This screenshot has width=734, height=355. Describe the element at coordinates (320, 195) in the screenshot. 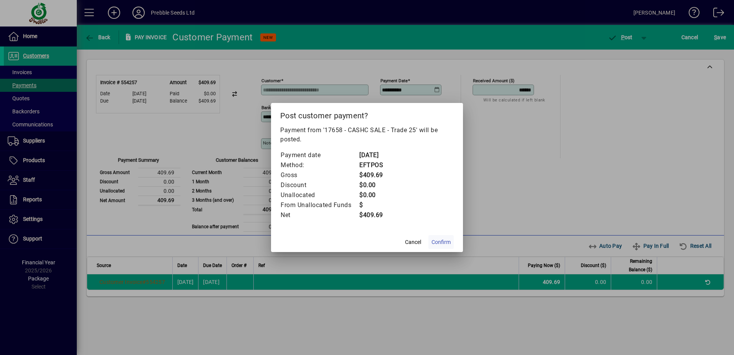

I see `td: Unallocated` at that location.